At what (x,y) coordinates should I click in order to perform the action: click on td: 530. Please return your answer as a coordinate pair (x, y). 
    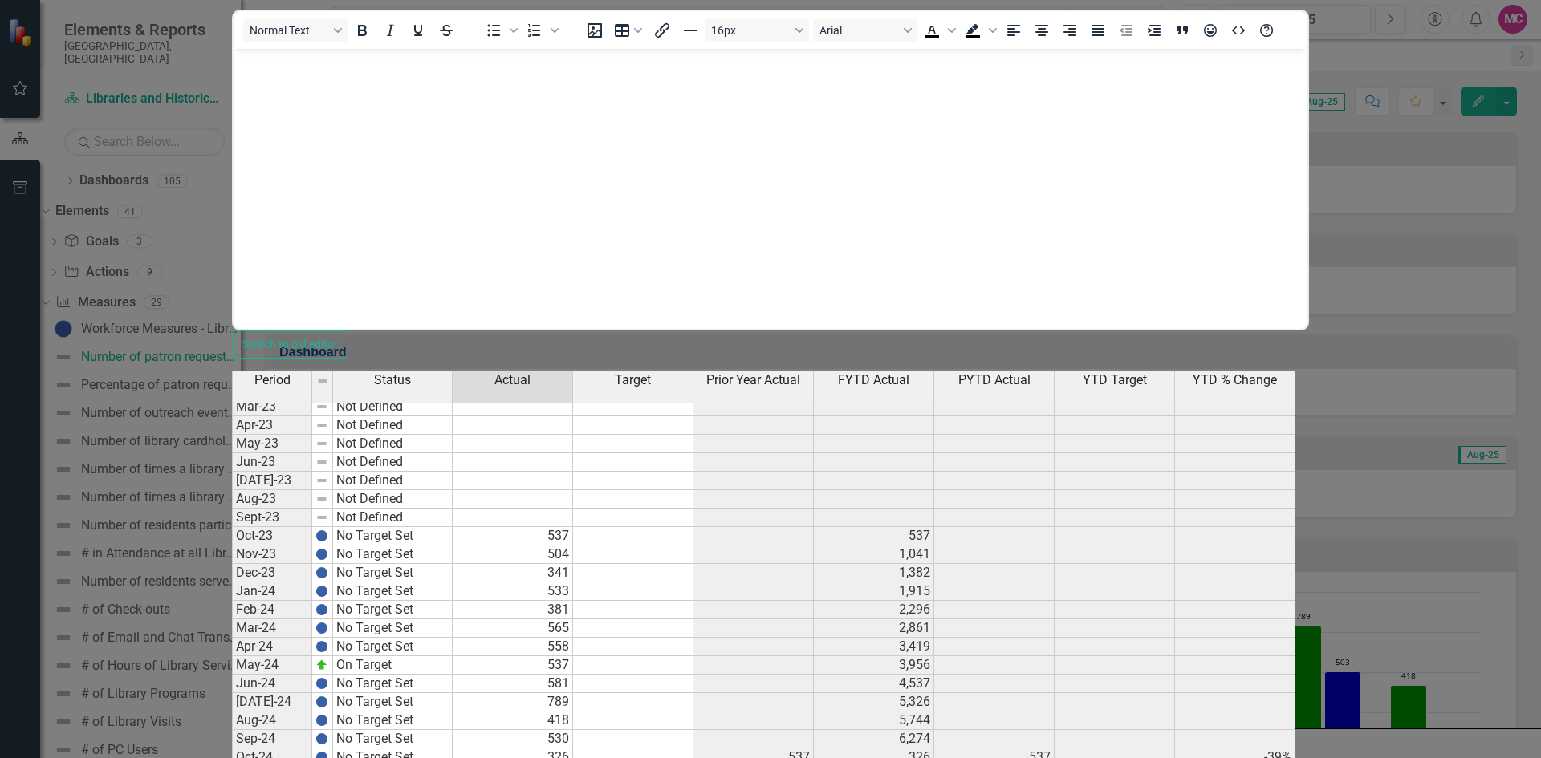
    Looking at the image, I should click on (513, 739).